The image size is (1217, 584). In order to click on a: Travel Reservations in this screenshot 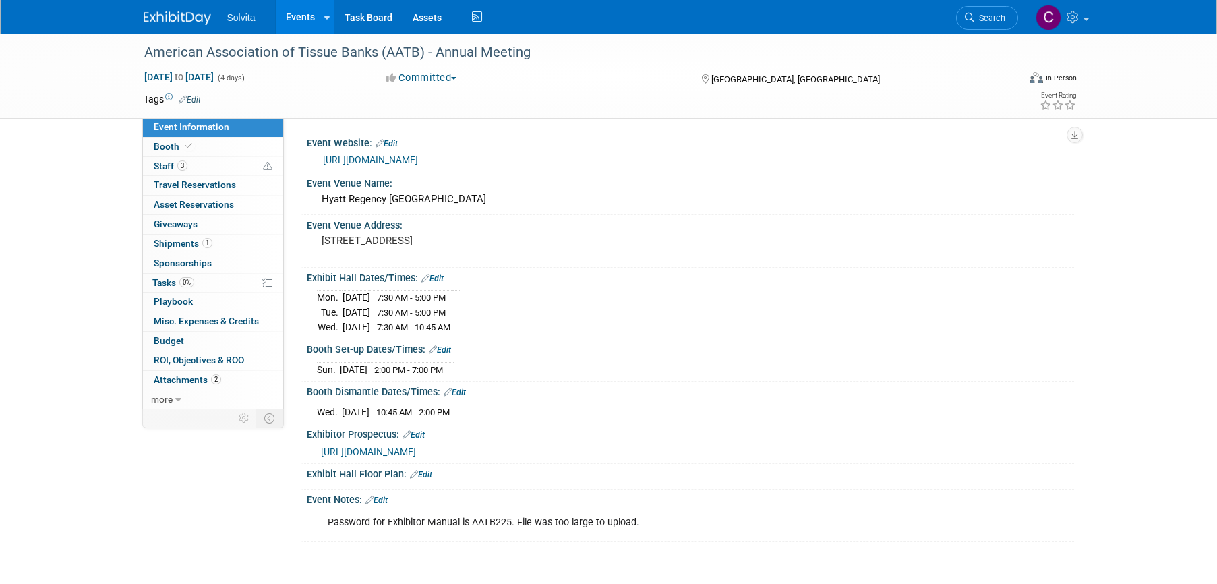, I will do `click(213, 185)`.